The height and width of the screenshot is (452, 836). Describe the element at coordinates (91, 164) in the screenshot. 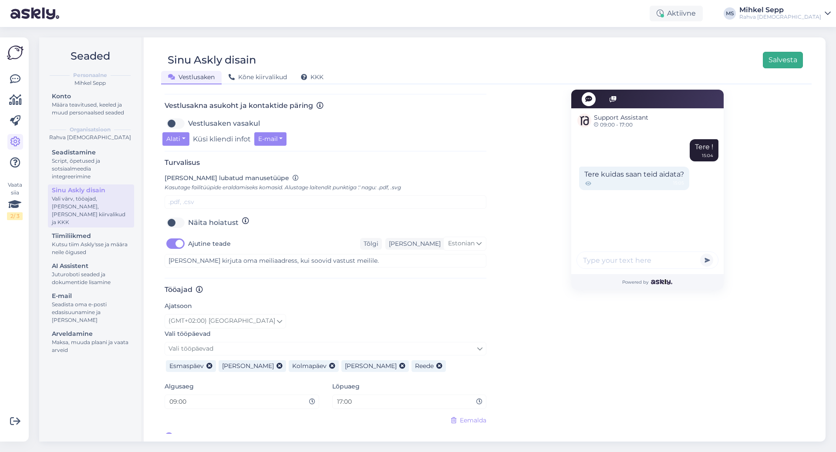

I see `a: SeadistamineScript, õpetused ja sotsiaalmeedia integreerimine` at that location.